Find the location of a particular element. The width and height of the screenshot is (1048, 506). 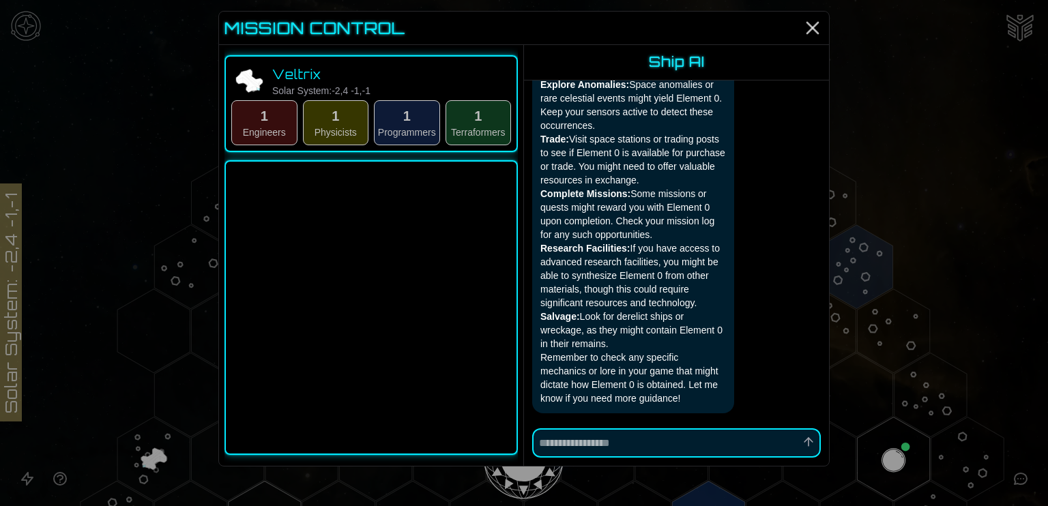

button: 1Engineers is located at coordinates (264, 123).